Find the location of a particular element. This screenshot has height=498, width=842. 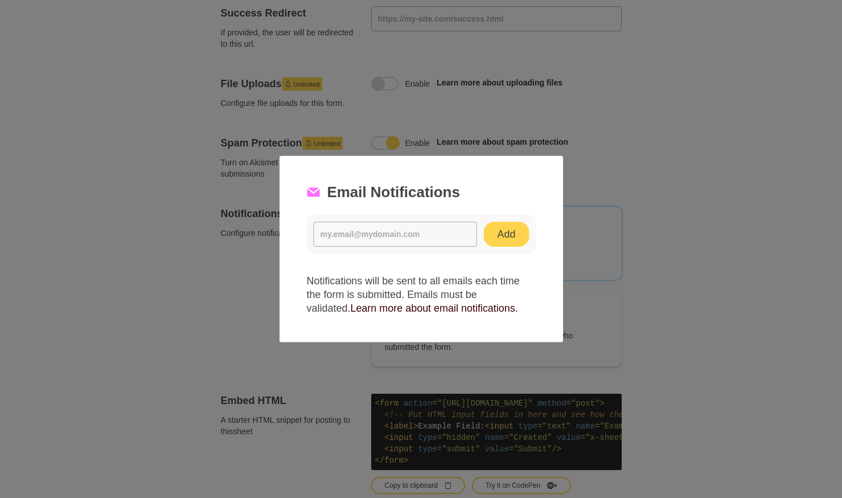

a: Learn more about email notifications. is located at coordinates (432, 296).